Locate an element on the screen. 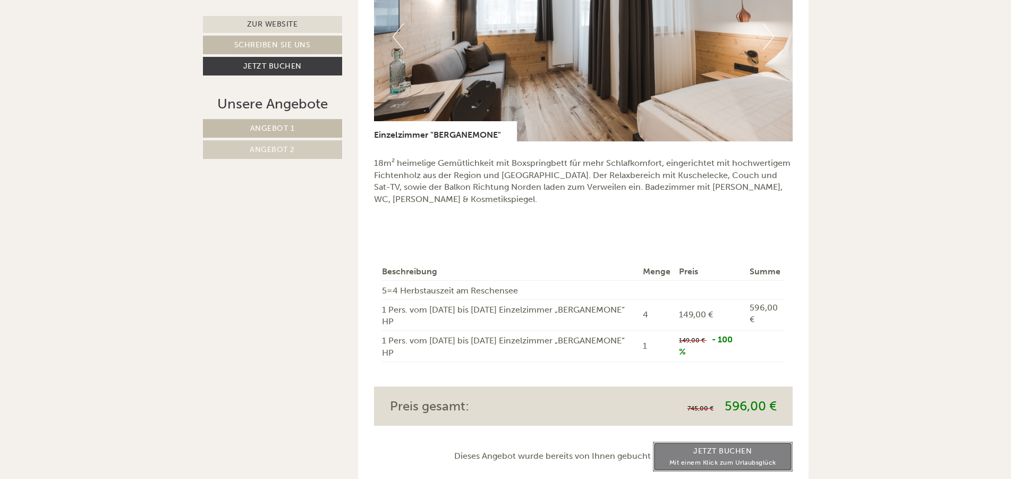 This screenshot has width=1011, height=479. span: Mit einem Klick zum Urlaubsglück is located at coordinates (723, 462).